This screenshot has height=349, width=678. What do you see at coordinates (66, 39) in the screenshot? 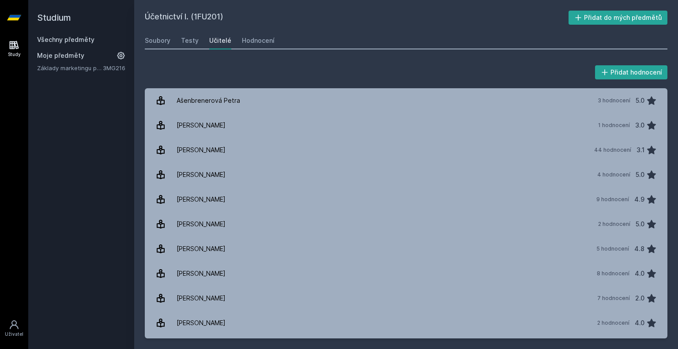
I see `a: Všechny předměty` at bounding box center [66, 39].